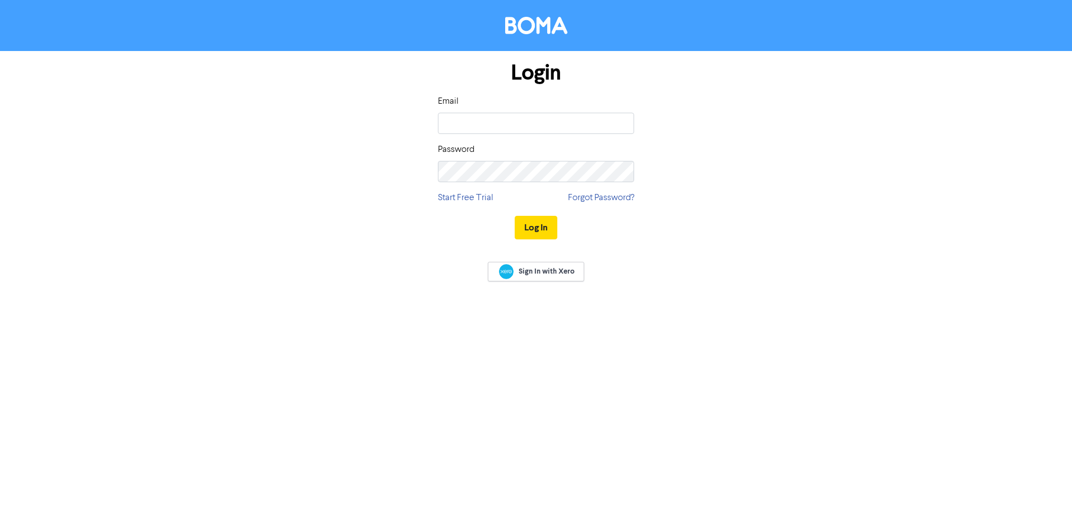  What do you see at coordinates (601, 198) in the screenshot?
I see `a: Forgot Password?` at bounding box center [601, 198].